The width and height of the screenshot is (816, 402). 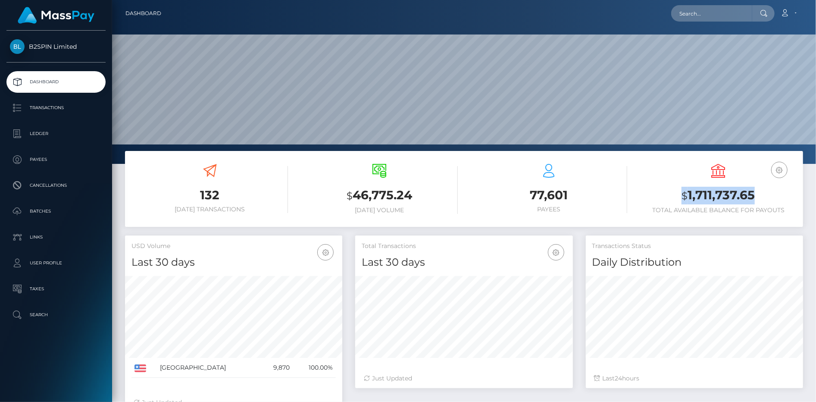 I want to click on img: MassPay Logo, so click(x=56, y=15).